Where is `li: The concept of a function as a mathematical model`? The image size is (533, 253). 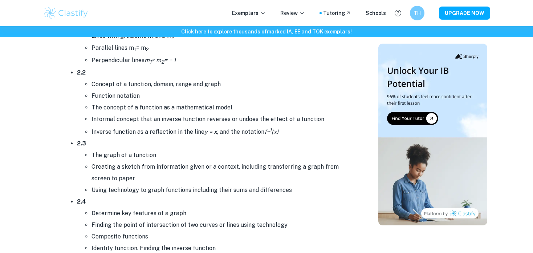 li: The concept of a function as a mathematical model is located at coordinates (222, 107).